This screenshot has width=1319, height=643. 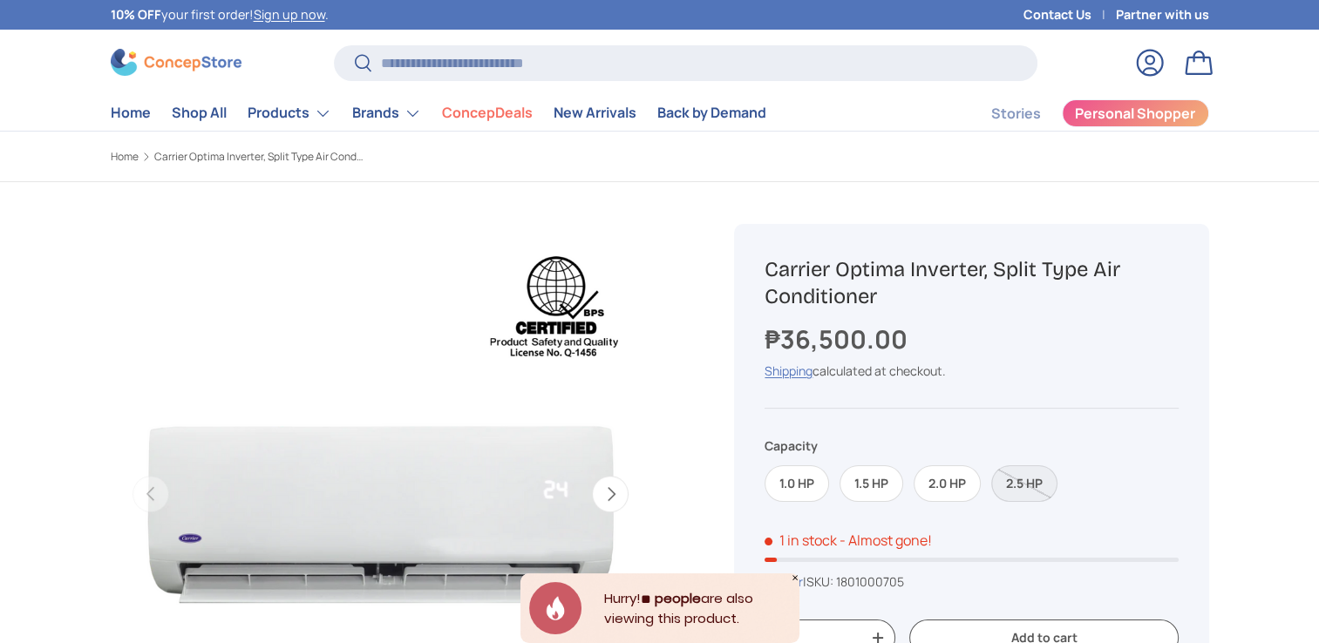 I want to click on a: Carrier Optima Inverter, Split Type Air Conditioner, so click(x=259, y=157).